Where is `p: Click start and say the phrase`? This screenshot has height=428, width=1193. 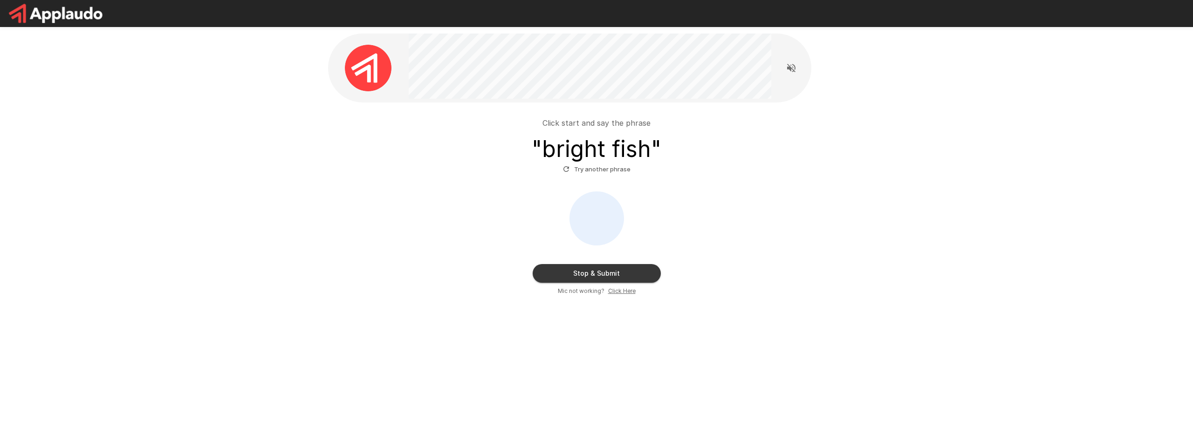
p: Click start and say the phrase is located at coordinates (597, 123).